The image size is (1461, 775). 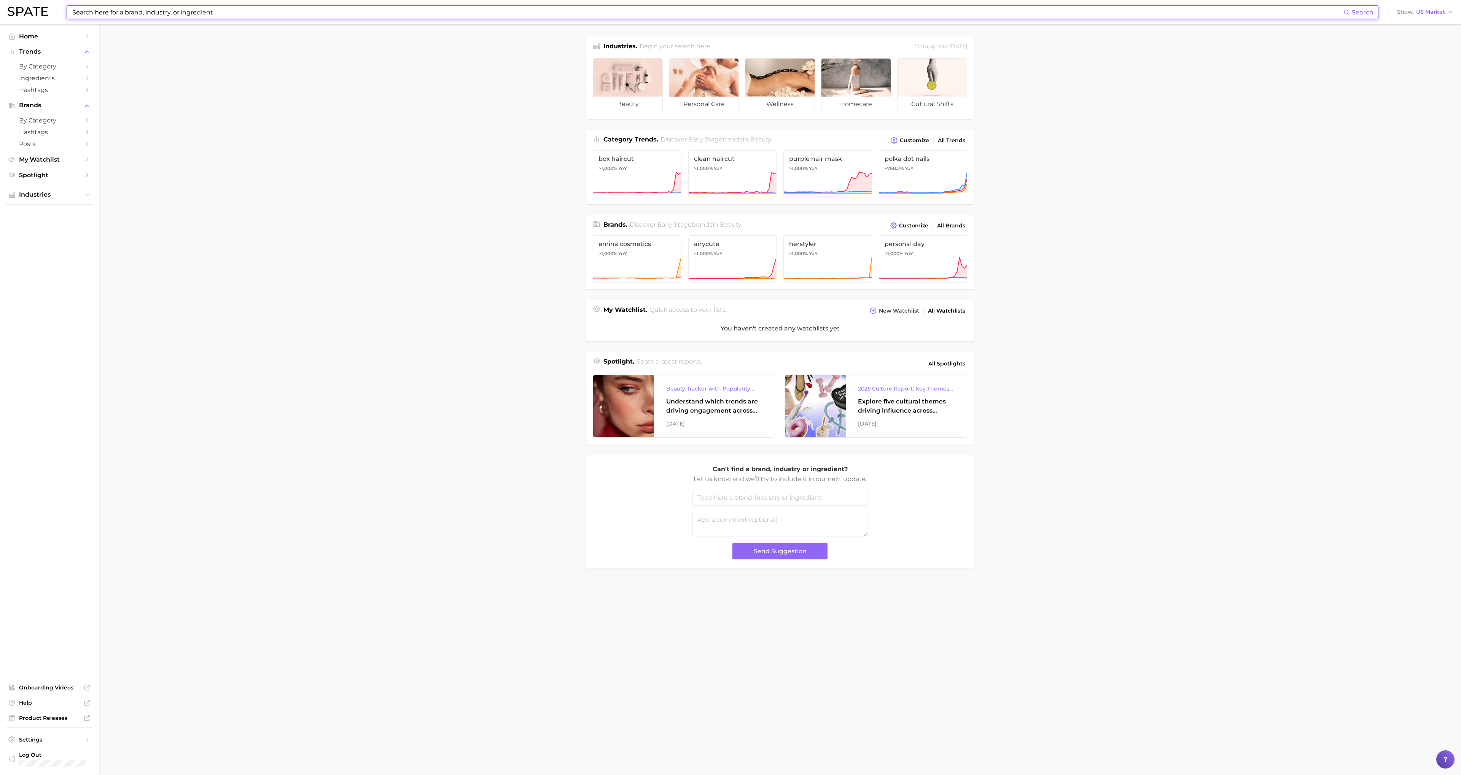 What do you see at coordinates (704, 104) in the screenshot?
I see `span: personal care` at bounding box center [704, 104].